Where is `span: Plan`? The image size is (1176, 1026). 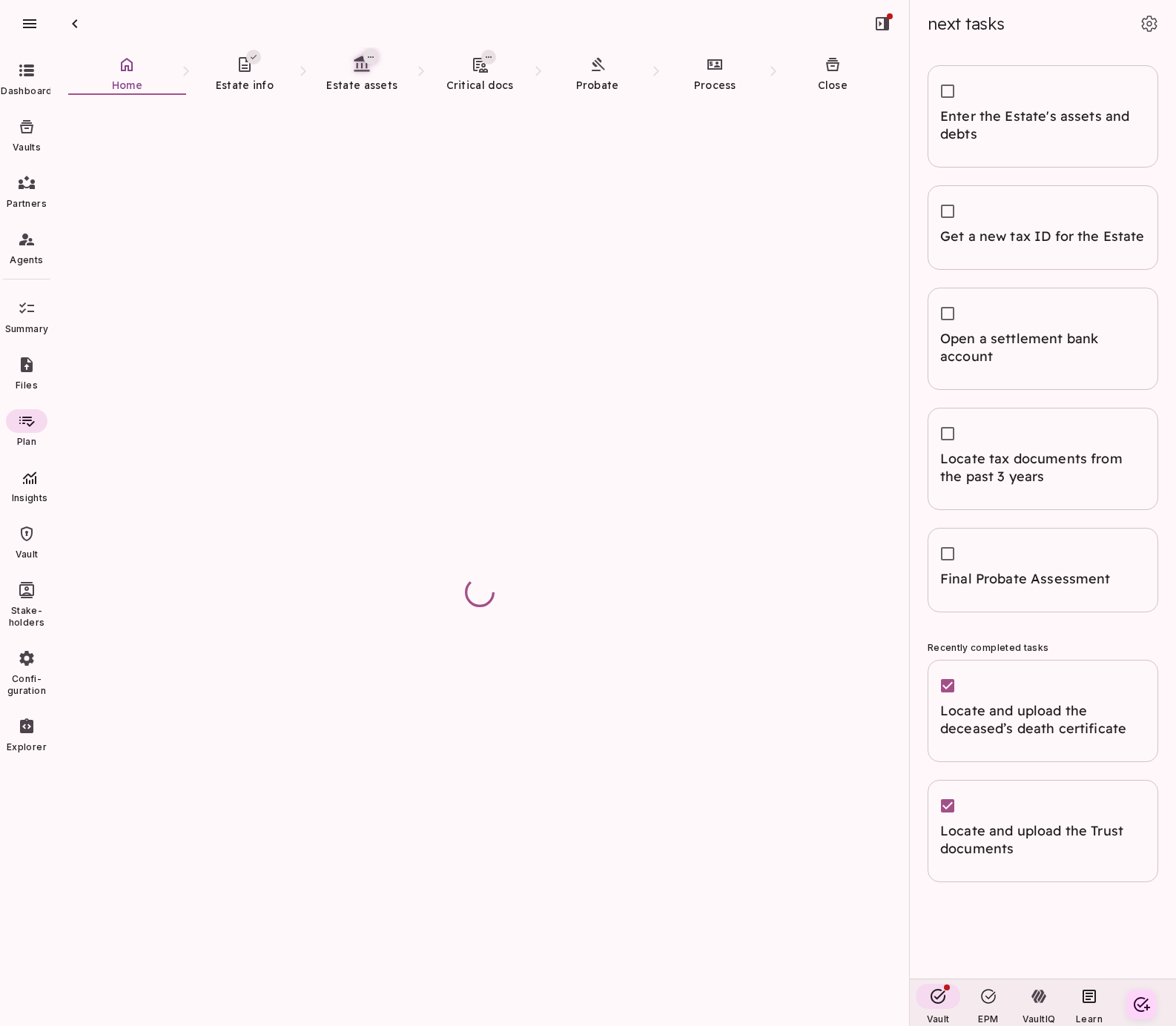 span: Plan is located at coordinates (27, 442).